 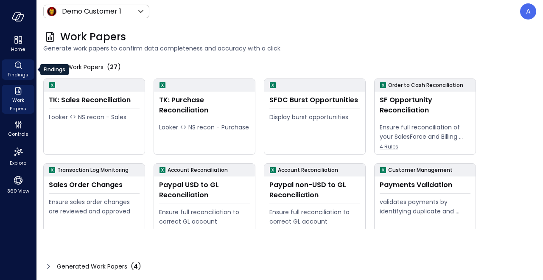 What do you see at coordinates (425, 147) in the screenshot?
I see `span: 4 Rules` at bounding box center [425, 147].